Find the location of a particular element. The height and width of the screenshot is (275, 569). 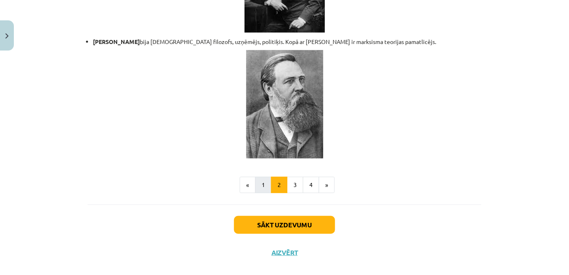

button: Aizvērt is located at coordinates (284, 253).